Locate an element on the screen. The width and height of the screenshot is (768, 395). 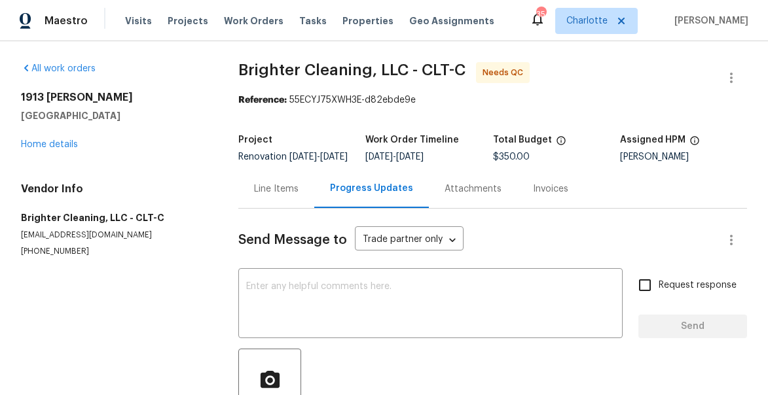
span: Request response is located at coordinates (697, 285).